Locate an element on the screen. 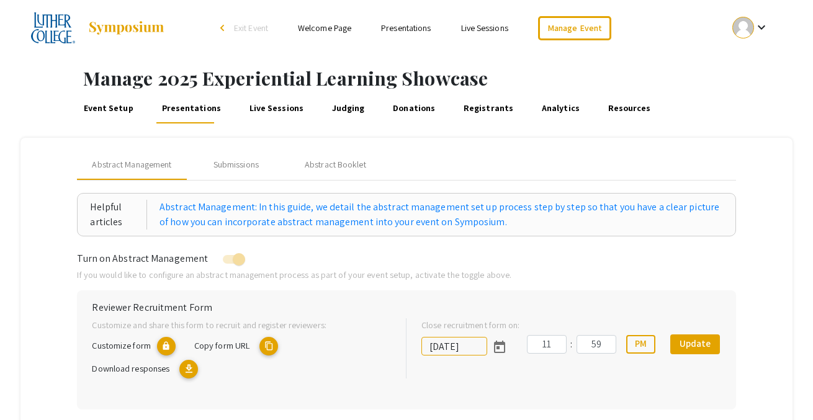 The height and width of the screenshot is (420, 813). h6: Reviewer Recruitment Form is located at coordinates (406, 307).